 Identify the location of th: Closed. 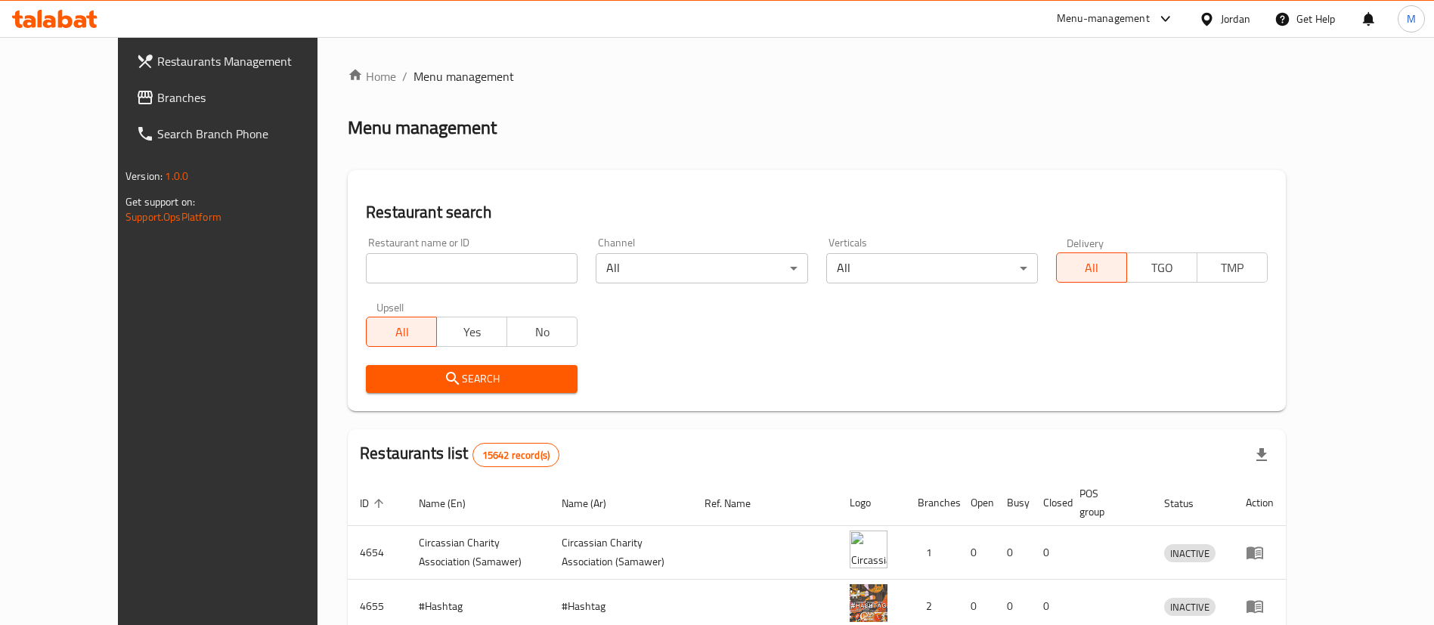
(1049, 503).